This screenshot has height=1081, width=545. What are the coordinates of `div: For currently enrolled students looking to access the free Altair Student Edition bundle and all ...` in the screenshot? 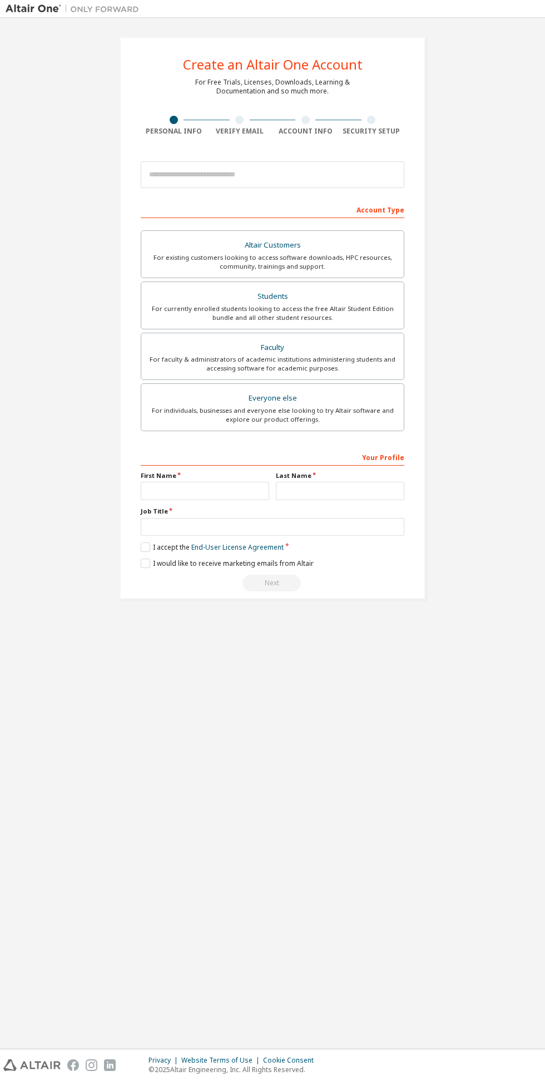 It's located at (272, 313).